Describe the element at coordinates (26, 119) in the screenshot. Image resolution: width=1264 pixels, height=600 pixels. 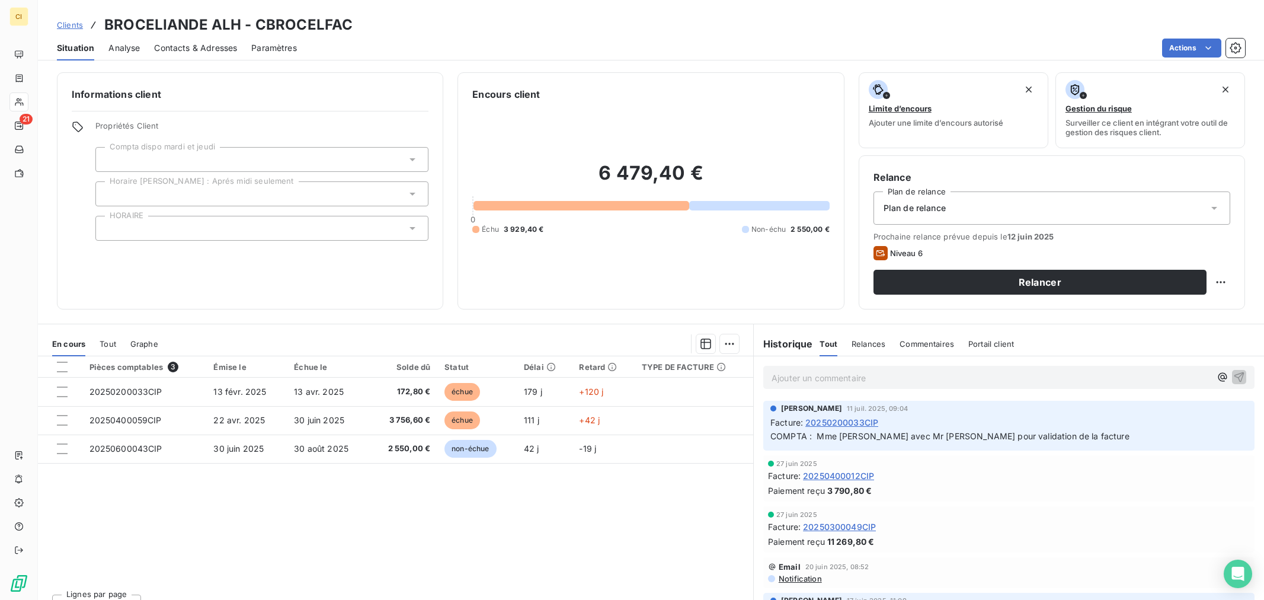
I see `span: 21` at that location.